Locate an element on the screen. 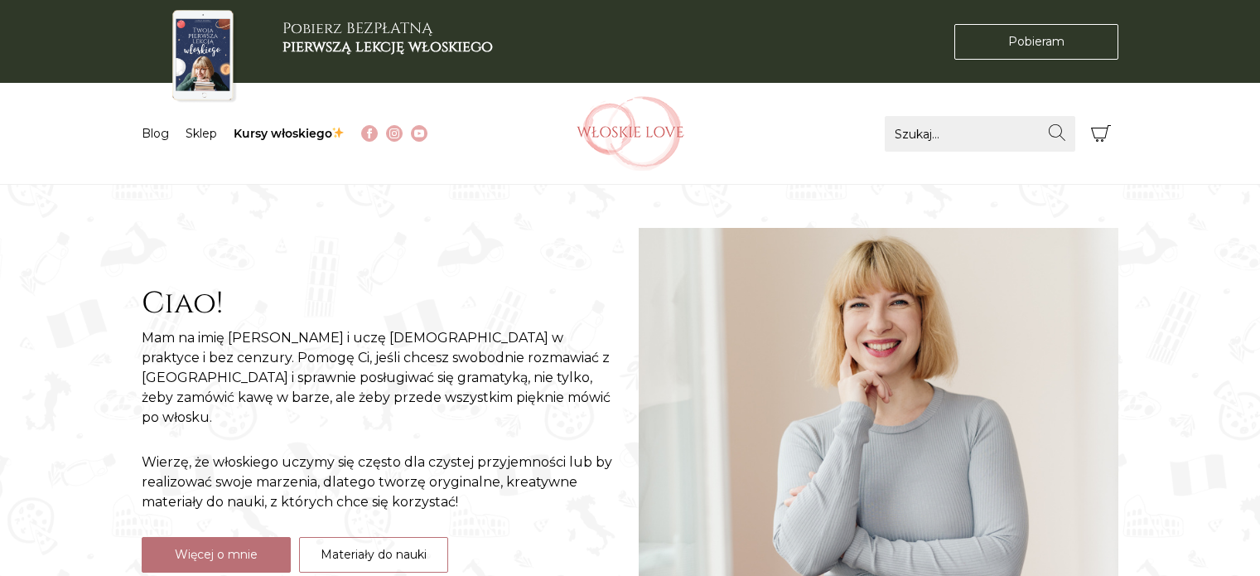  b: pierwszą lekcję włoskiego is located at coordinates (388, 46).